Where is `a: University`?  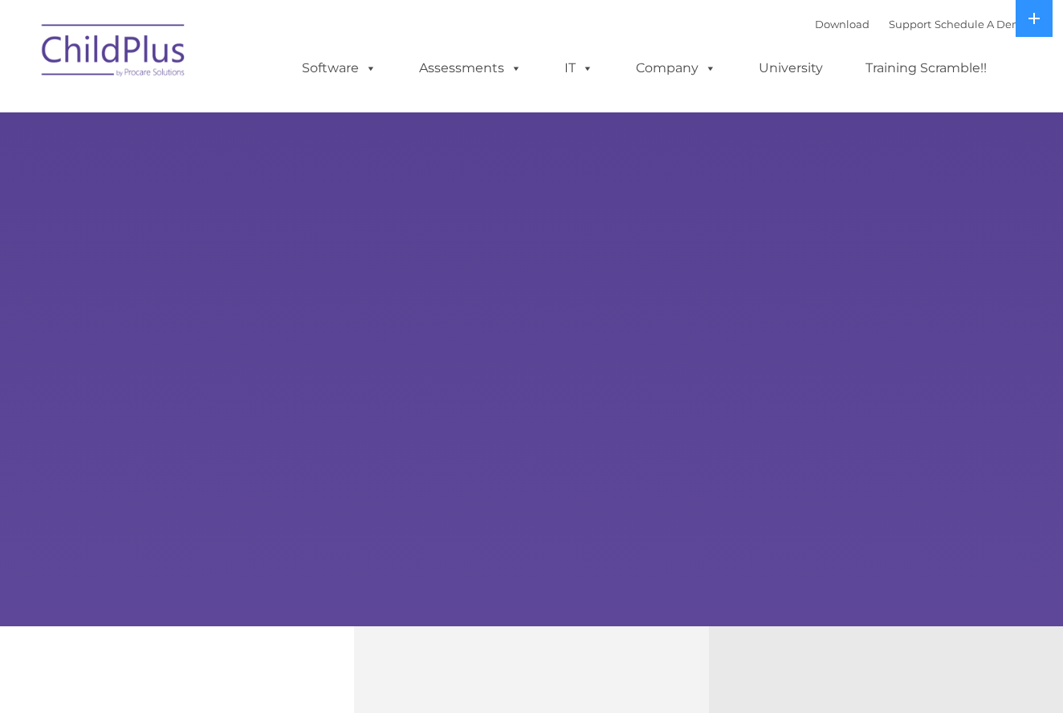 a: University is located at coordinates (791, 68).